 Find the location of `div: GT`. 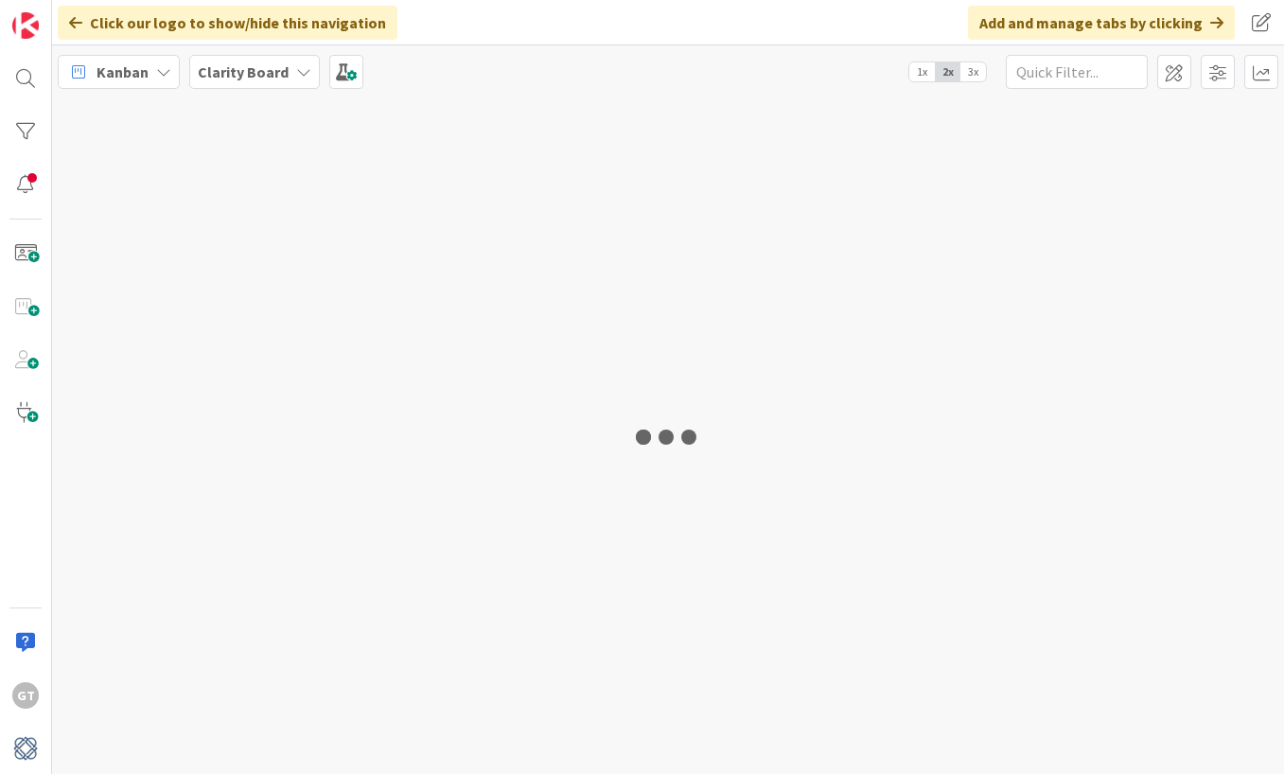

div: GT is located at coordinates (26, 696).